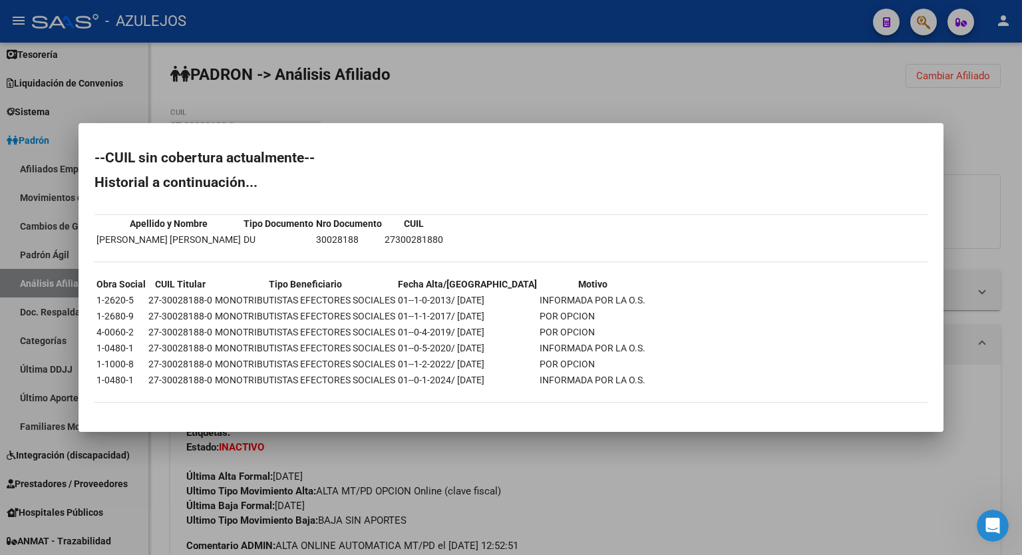  What do you see at coordinates (278, 240) in the screenshot?
I see `td: DU` at bounding box center [278, 240].